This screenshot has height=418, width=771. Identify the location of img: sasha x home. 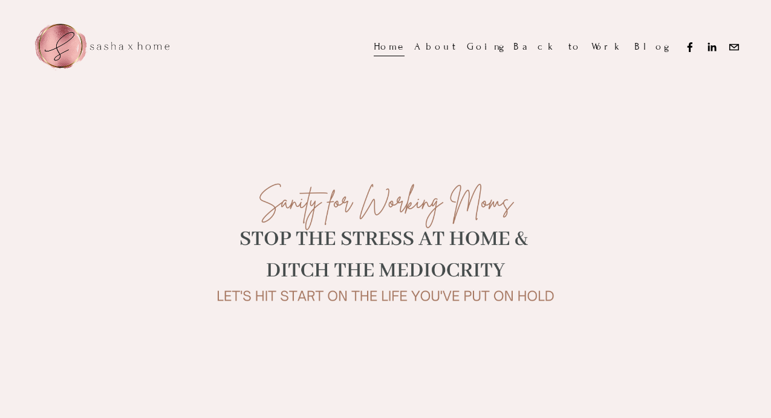
(100, 47).